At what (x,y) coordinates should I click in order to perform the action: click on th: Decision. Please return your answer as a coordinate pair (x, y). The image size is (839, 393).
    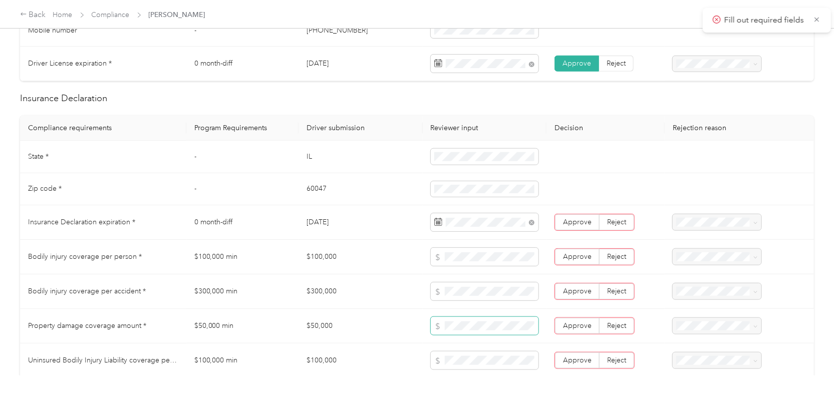
    Looking at the image, I should click on (606, 128).